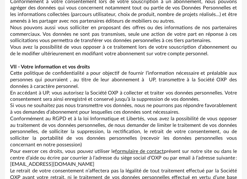 This screenshot has width=247, height=179. I want to click on strong: VII - Votre information et vos droits, so click(50, 67).